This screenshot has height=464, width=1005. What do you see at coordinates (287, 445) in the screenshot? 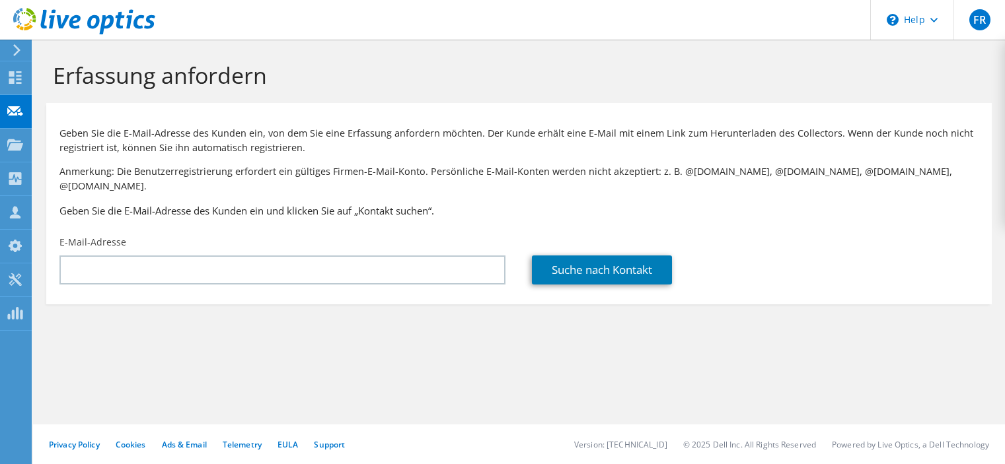
I see `a: EULA` at bounding box center [287, 445].